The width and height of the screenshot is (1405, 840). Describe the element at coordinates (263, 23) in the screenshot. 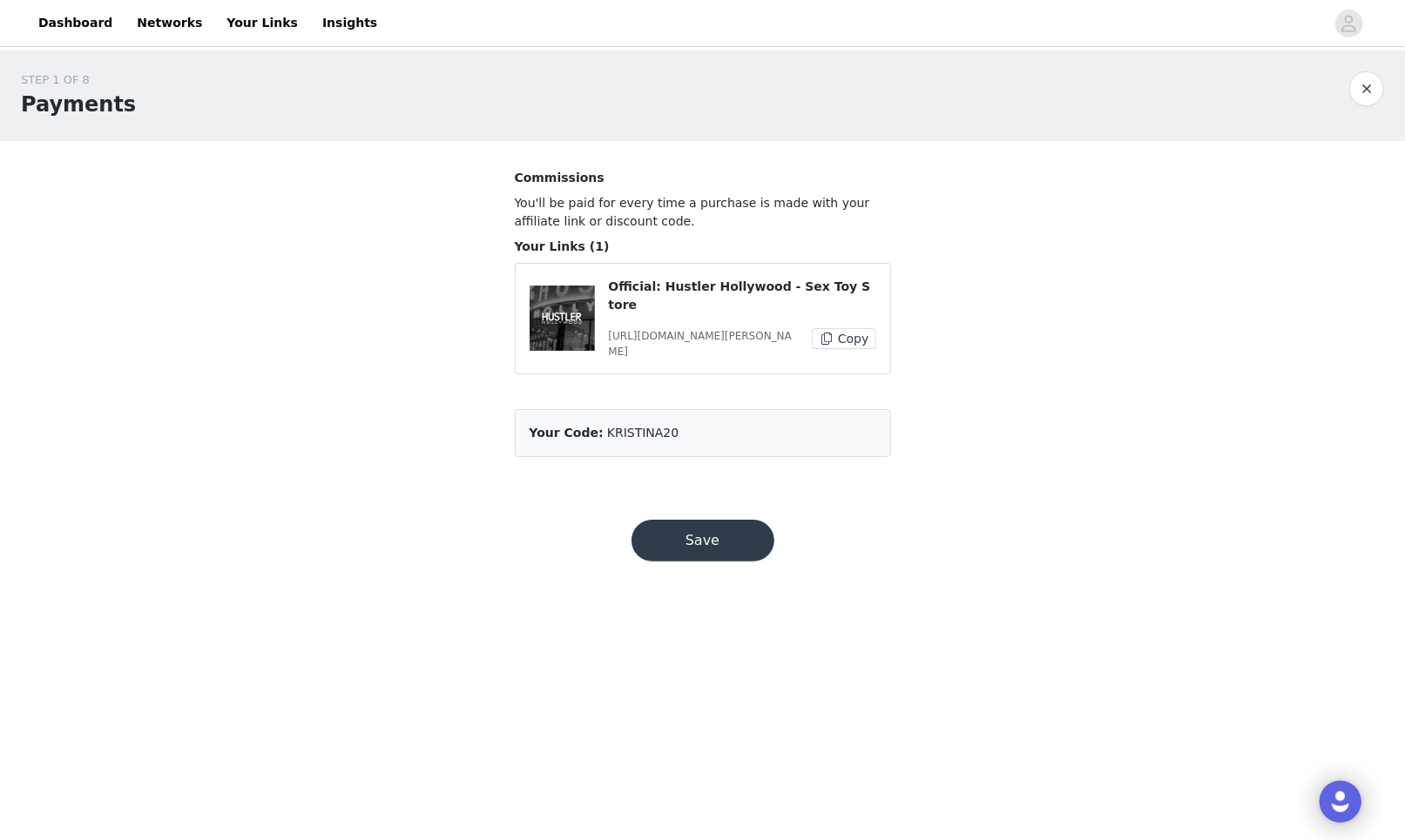

I see `a: Your Links` at that location.